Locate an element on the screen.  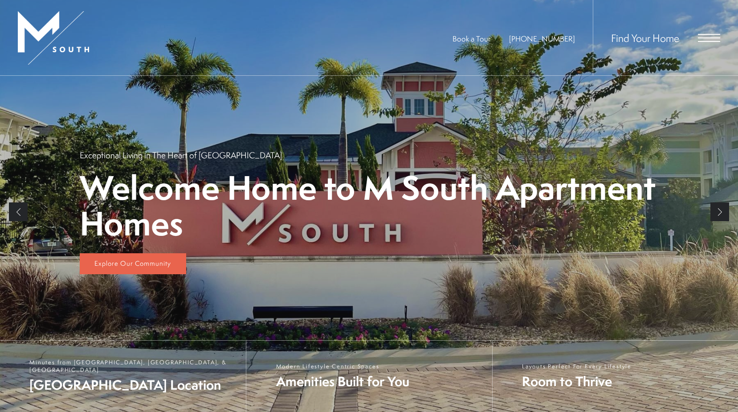
span: Amenities Built for You is located at coordinates (343, 381).